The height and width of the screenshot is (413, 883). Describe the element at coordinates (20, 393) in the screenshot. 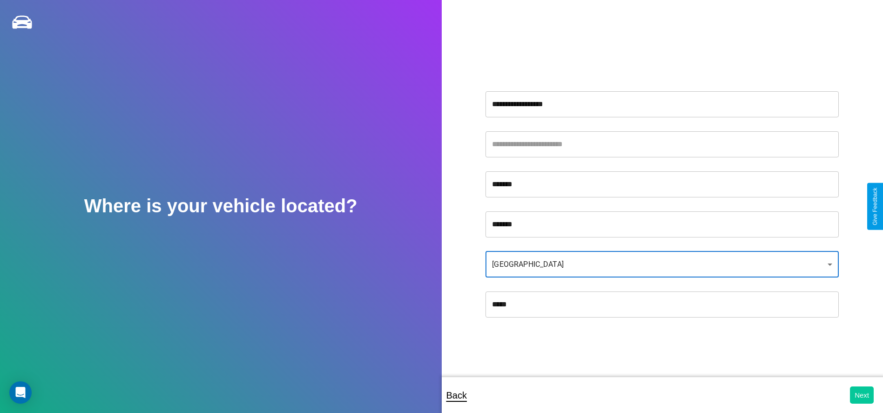

I see `div: Open Intercom Messenger` at that location.